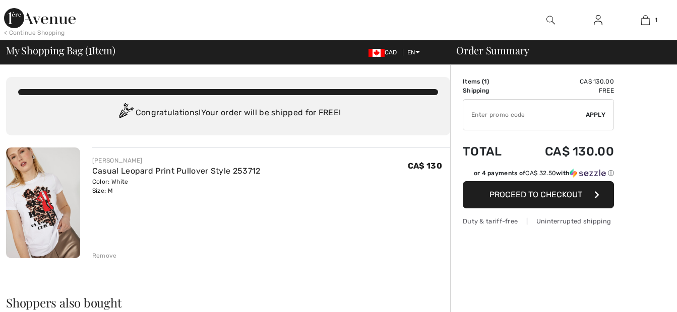  What do you see at coordinates (645, 20) in the screenshot?
I see `img: My Bag` at bounding box center [645, 20].